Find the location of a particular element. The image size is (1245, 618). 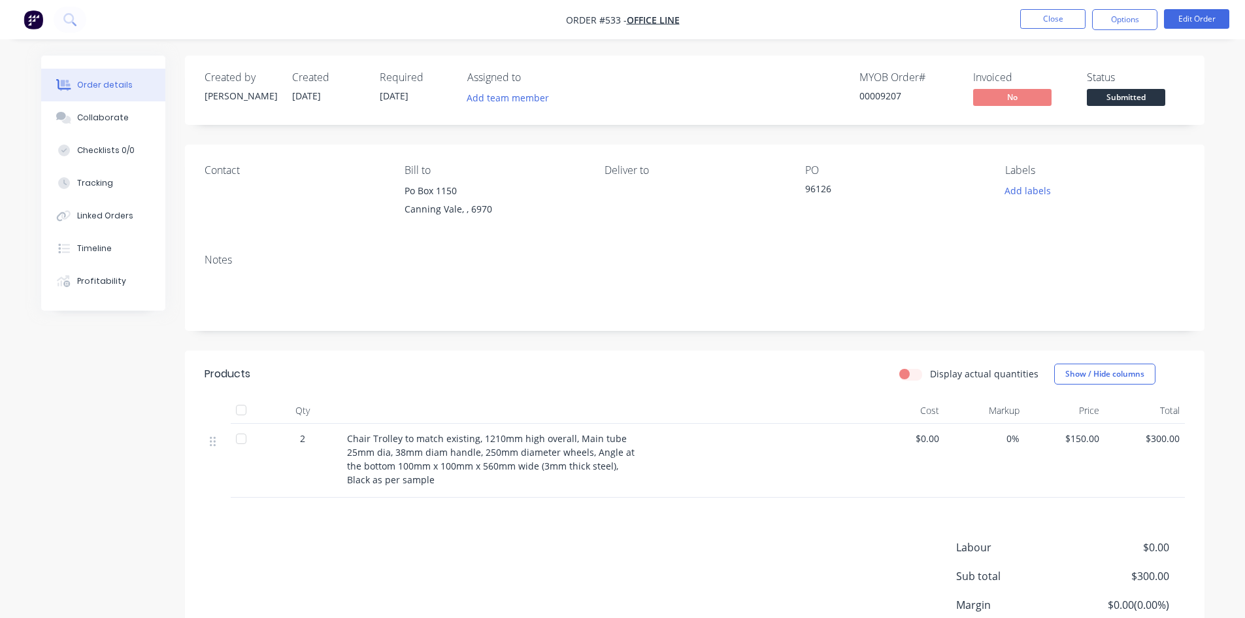

button: Tracking is located at coordinates (103, 183).